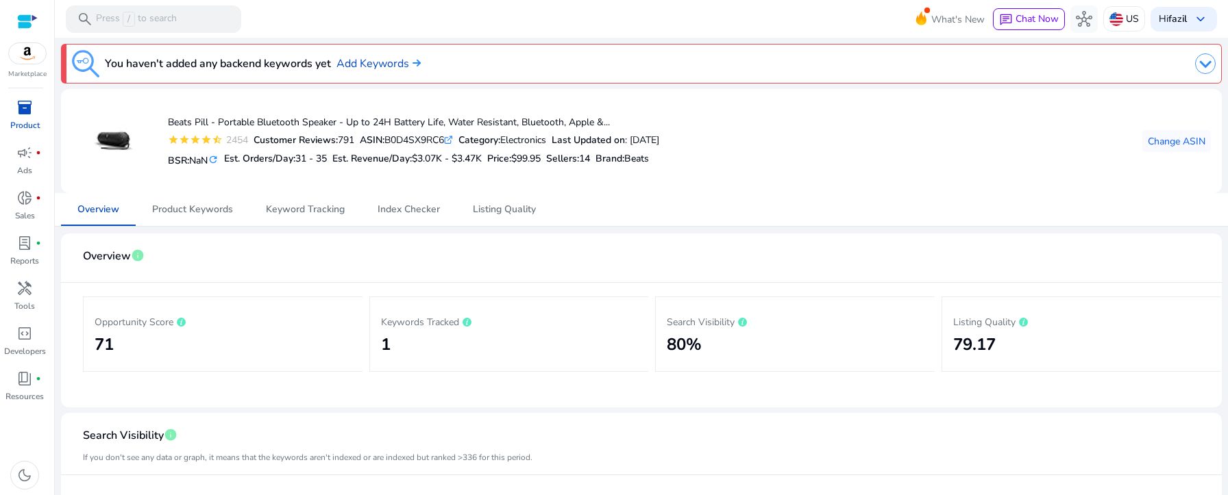  I want to click on h2: 79.17, so click(1081, 345).